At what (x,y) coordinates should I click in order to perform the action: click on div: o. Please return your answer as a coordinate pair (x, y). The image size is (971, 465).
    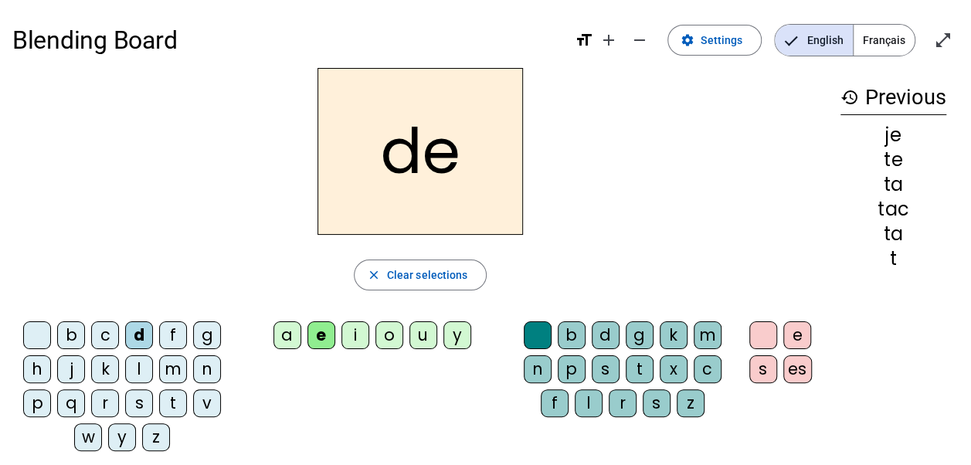
    Looking at the image, I should click on (389, 335).